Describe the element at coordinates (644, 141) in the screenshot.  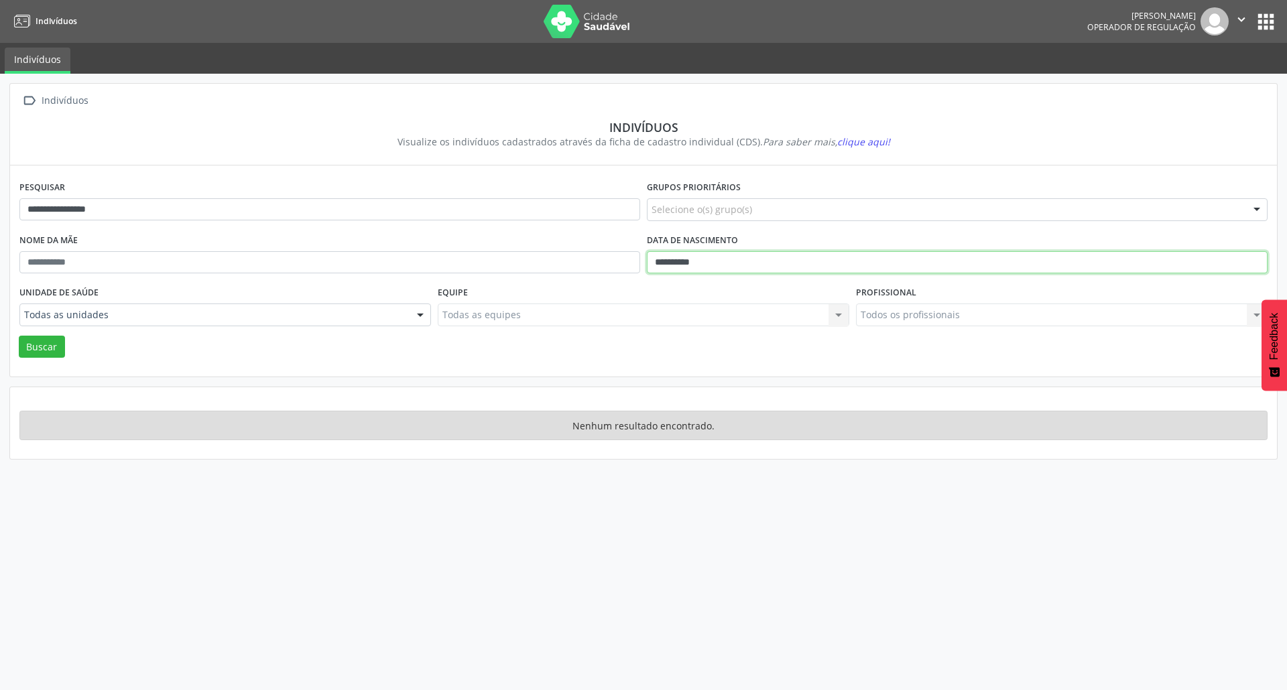
I see `div: Visualize os indivíduos cadastrados através da ficha de cadastro individual (CDS).` at that location.